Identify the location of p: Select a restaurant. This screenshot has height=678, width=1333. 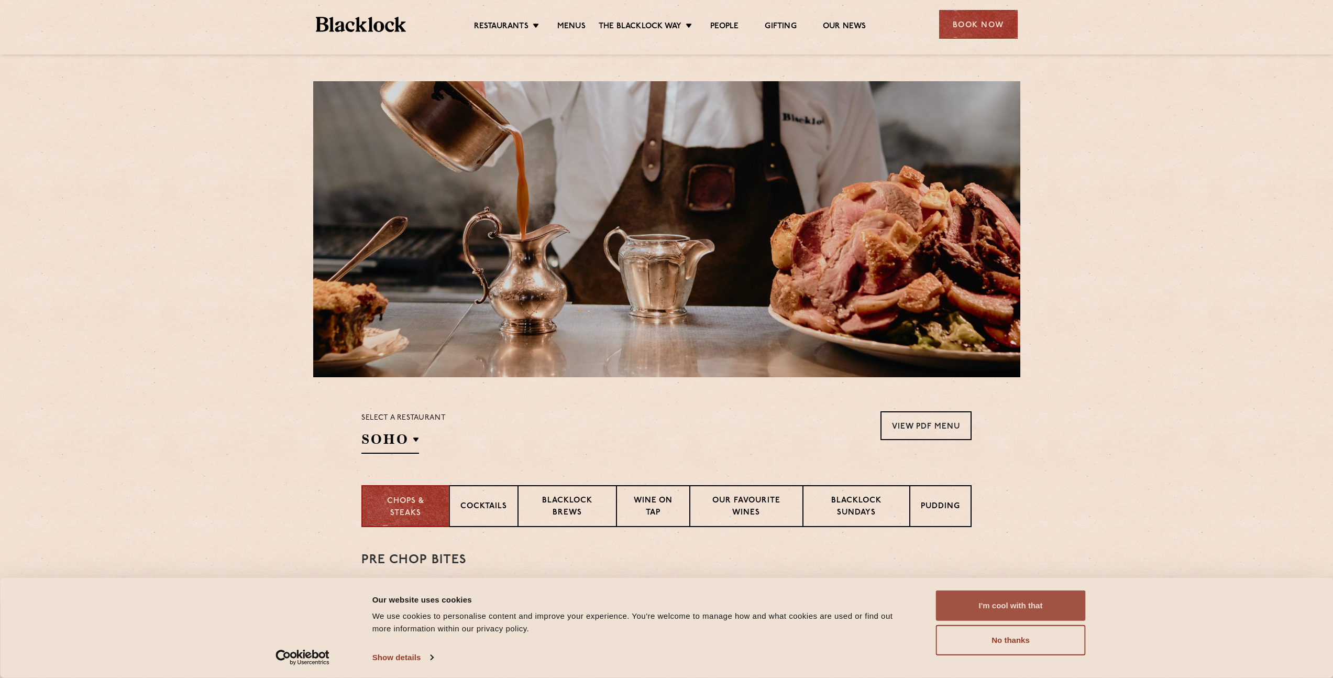
(403, 418).